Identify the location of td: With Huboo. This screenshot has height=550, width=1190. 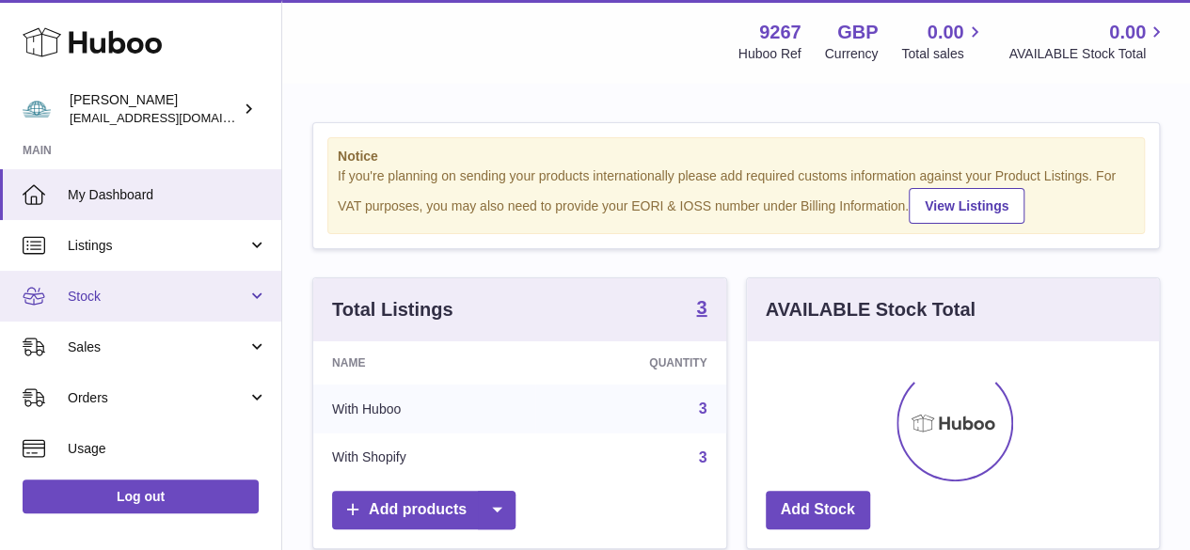
(424, 409).